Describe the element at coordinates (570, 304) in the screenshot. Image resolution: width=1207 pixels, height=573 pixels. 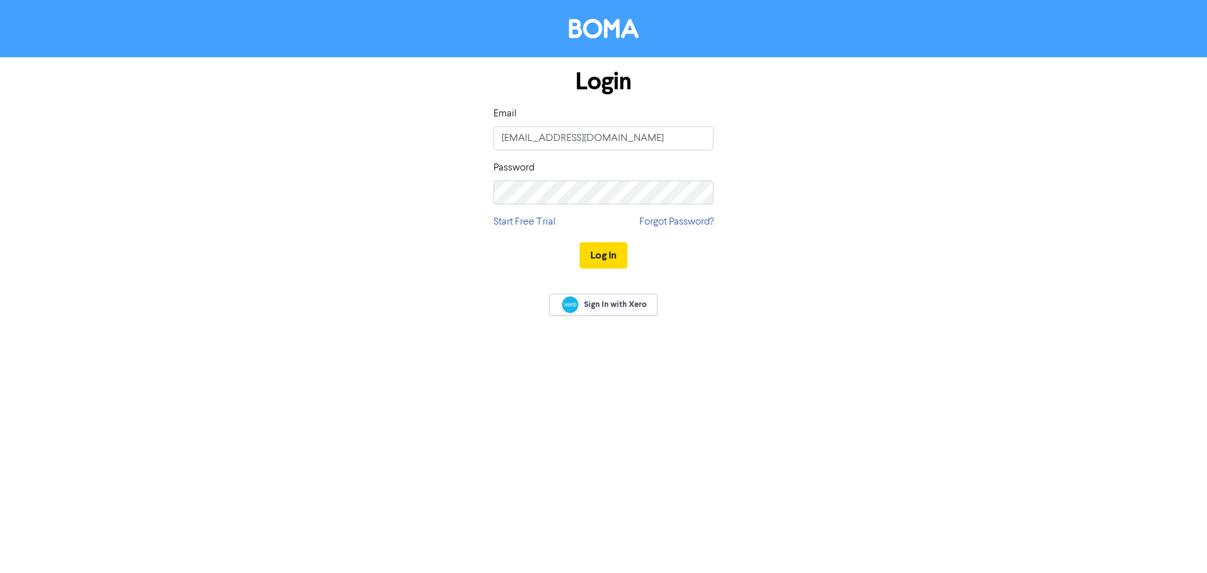
I see `img: Xero logo` at that location.